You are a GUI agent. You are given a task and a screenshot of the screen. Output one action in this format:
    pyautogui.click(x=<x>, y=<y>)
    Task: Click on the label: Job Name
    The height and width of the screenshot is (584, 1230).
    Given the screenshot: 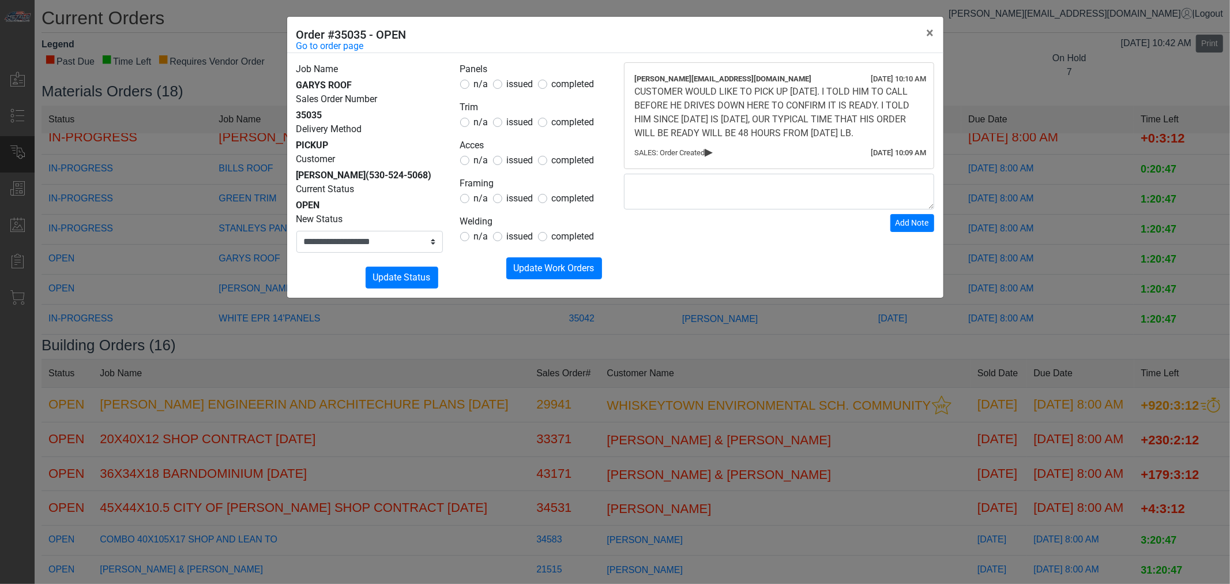 What is the action you would take?
    pyautogui.click(x=317, y=69)
    